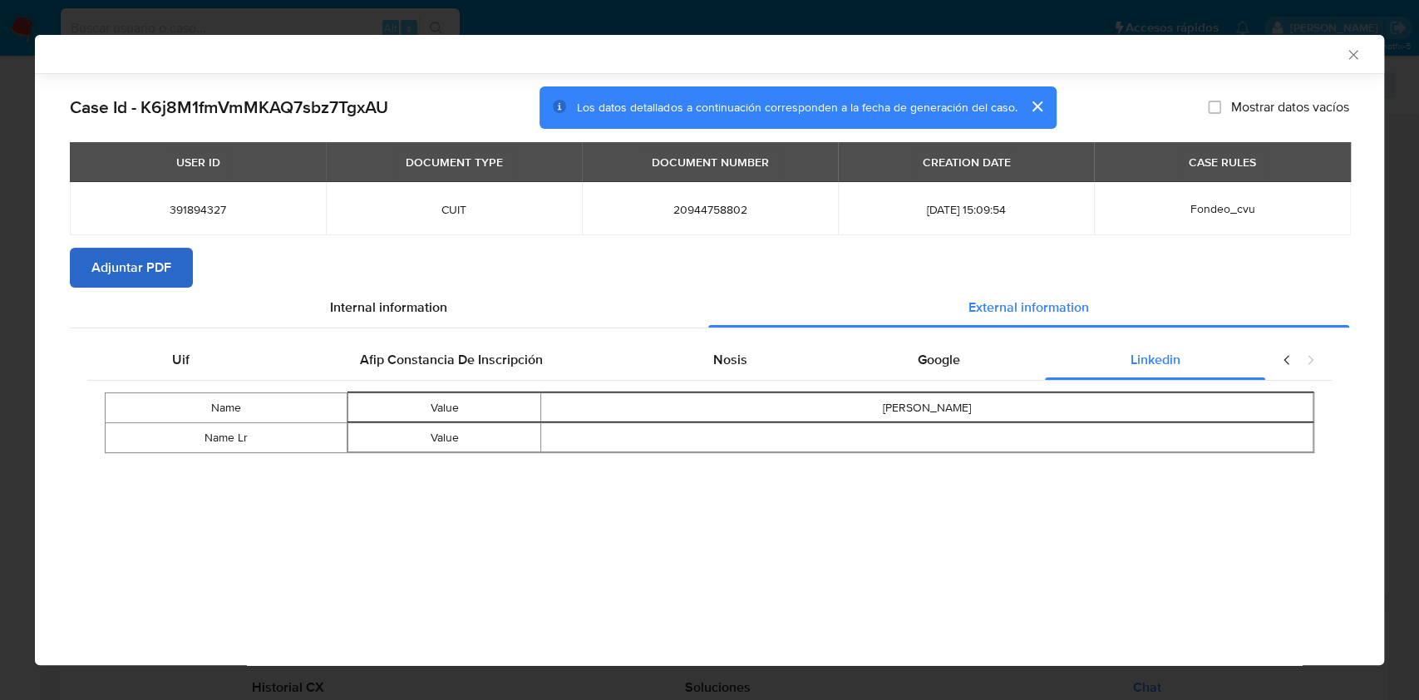 The image size is (1419, 700). I want to click on span: 391894327, so click(198, 209).